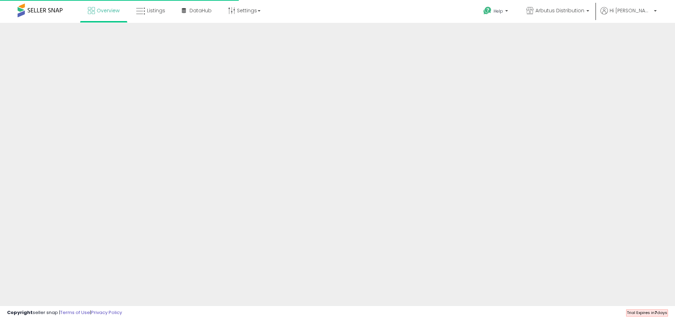 This screenshot has width=675, height=320. I want to click on a: Terms of Use, so click(75, 313).